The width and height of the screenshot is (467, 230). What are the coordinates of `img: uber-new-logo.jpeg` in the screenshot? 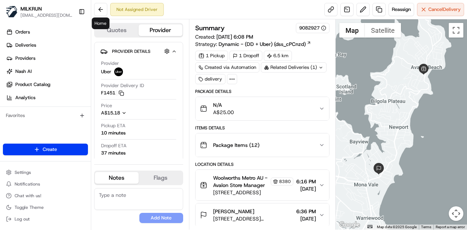 It's located at (119, 72).